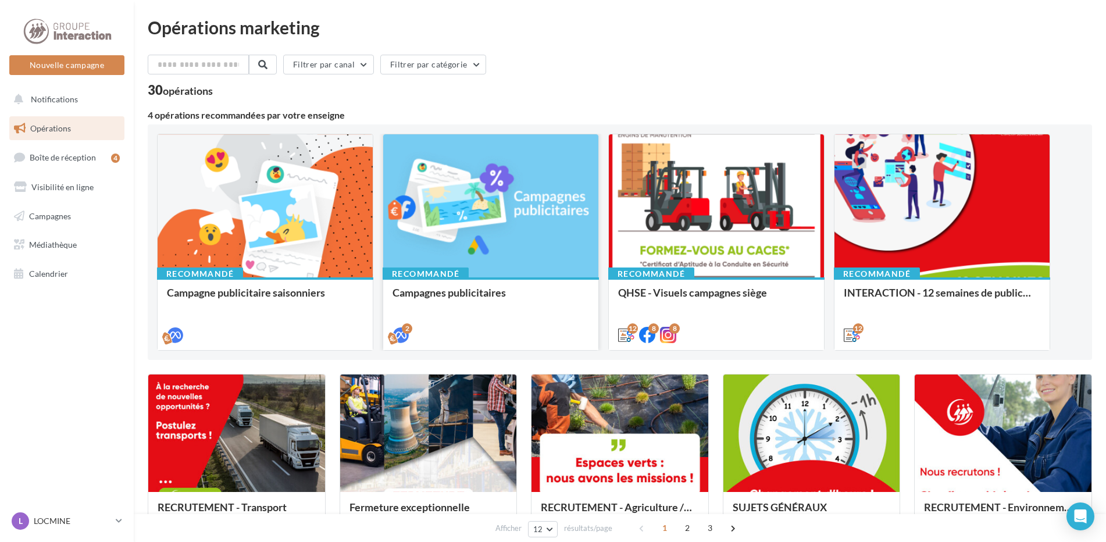 The image size is (1106, 542). Describe the element at coordinates (72, 521) in the screenshot. I see `p: LOCMINE` at that location.